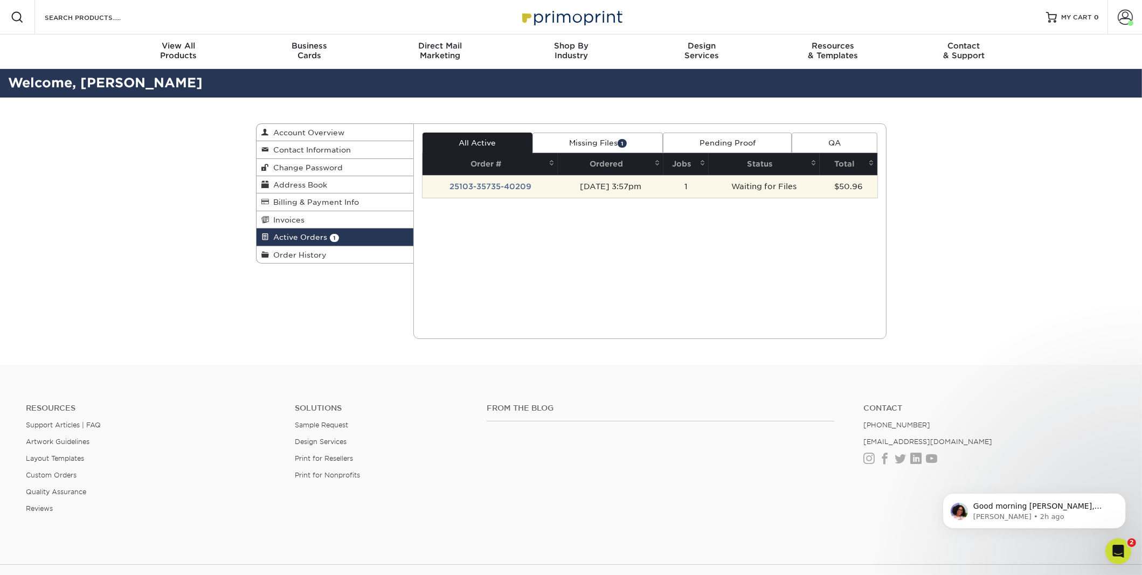 Image resolution: width=1142 pixels, height=575 pixels. Describe the element at coordinates (96, 17) in the screenshot. I see `input: SEARCH PRODUCTS.....` at that location.